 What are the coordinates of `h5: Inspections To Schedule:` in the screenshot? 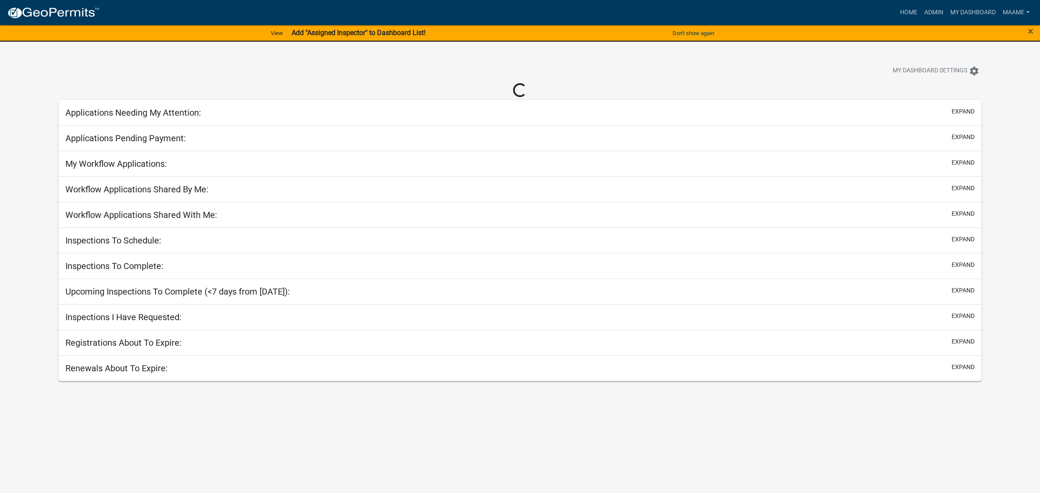 It's located at (113, 241).